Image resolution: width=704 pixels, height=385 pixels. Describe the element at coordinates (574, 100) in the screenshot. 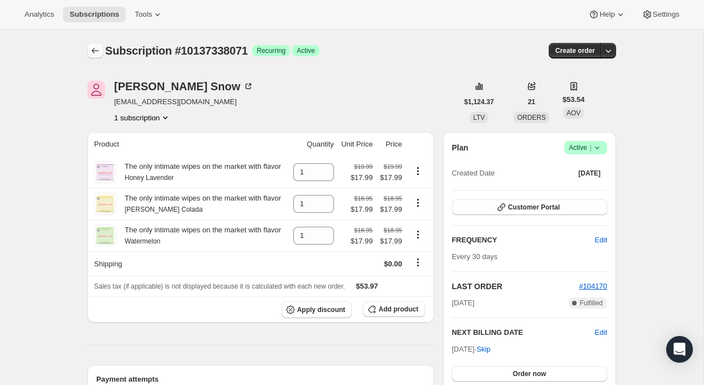

I see `span: $53.54` at that location.